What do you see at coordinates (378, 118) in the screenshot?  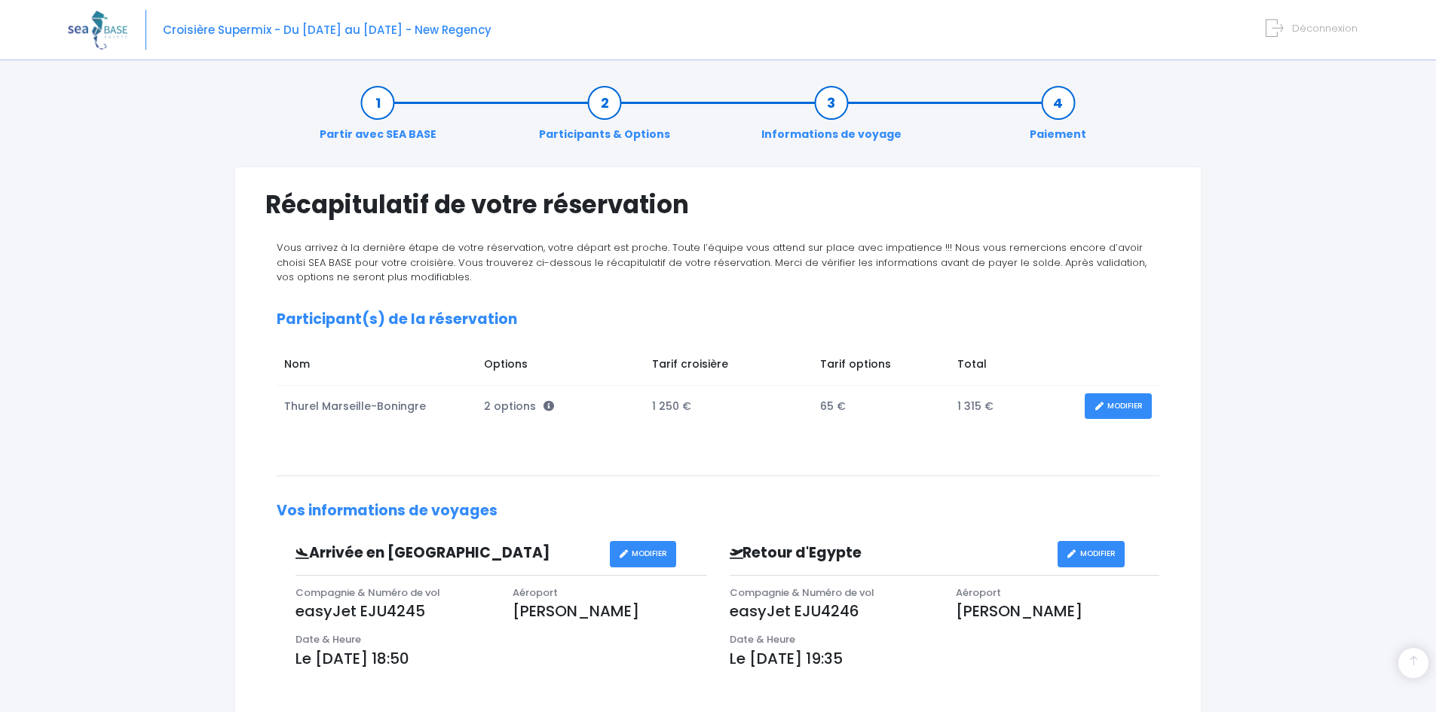 I see `a: Partir avec SEA BASE` at bounding box center [378, 118].